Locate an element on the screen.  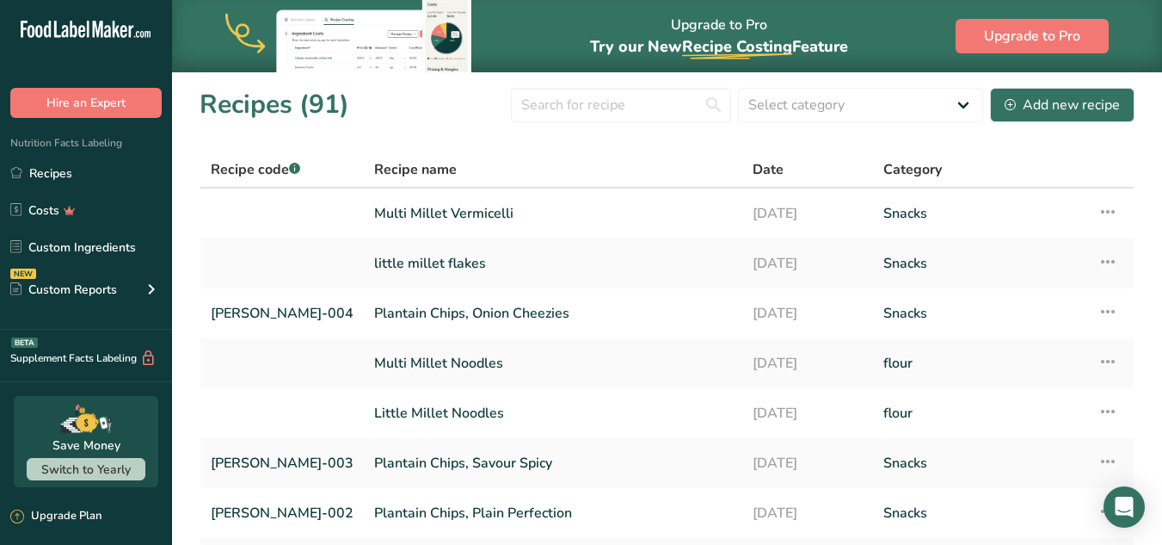
a: Plantain Chips, Savour Spicy is located at coordinates (553, 463).